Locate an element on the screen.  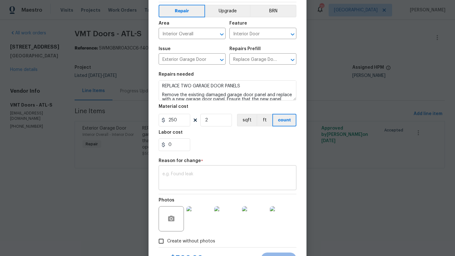
button: BRN is located at coordinates (273, 11).